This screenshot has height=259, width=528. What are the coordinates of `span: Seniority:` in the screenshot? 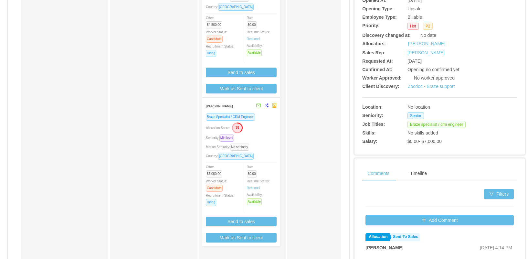 It's located at (221, 138).